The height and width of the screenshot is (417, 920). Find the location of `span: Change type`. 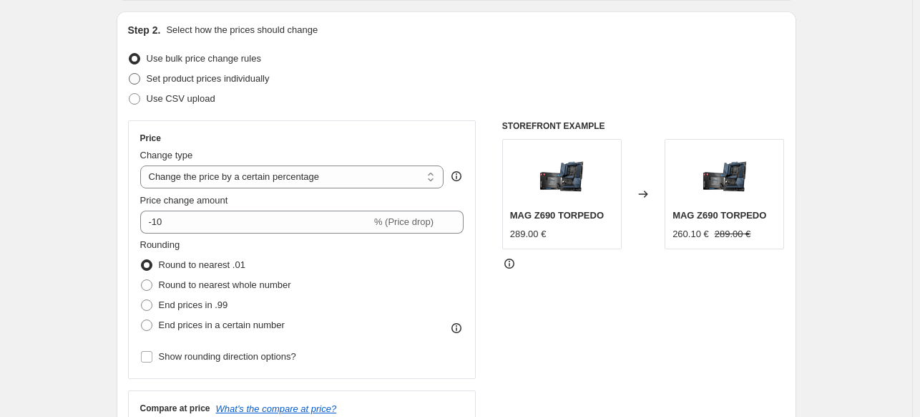

span: Change type is located at coordinates (167, 155).